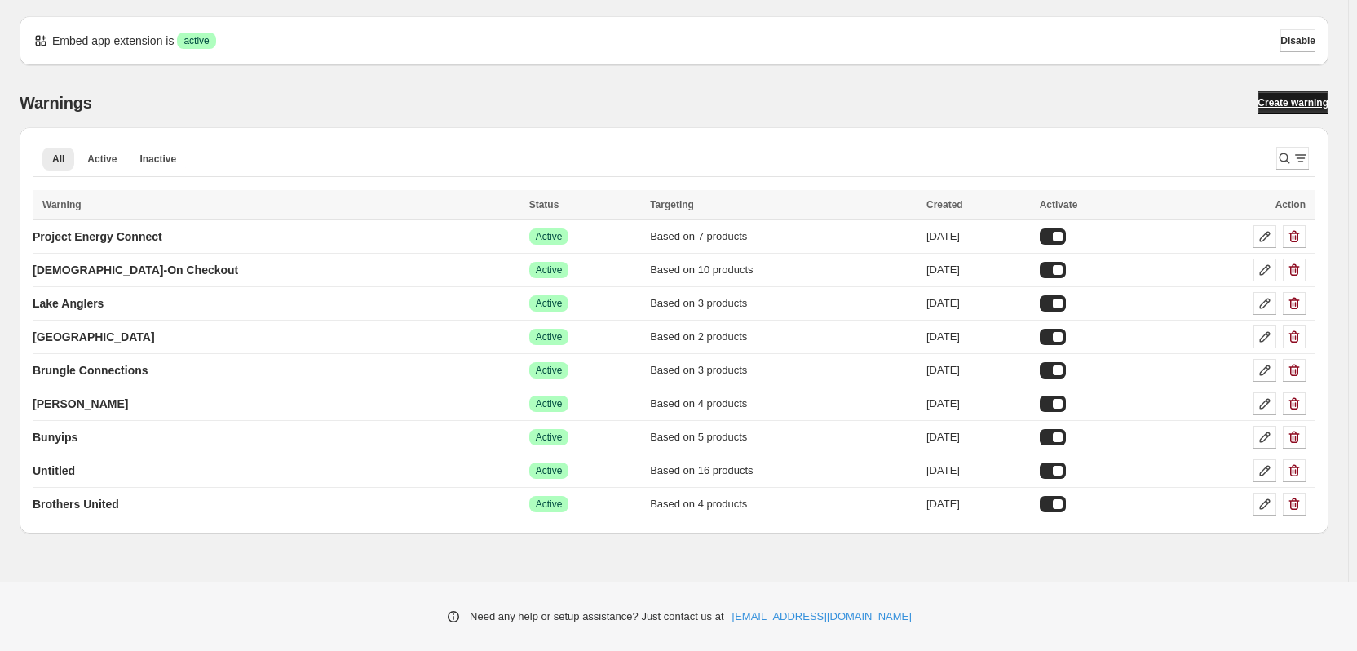  Describe the element at coordinates (55, 437) in the screenshot. I see `p: Bunyips` at that location.